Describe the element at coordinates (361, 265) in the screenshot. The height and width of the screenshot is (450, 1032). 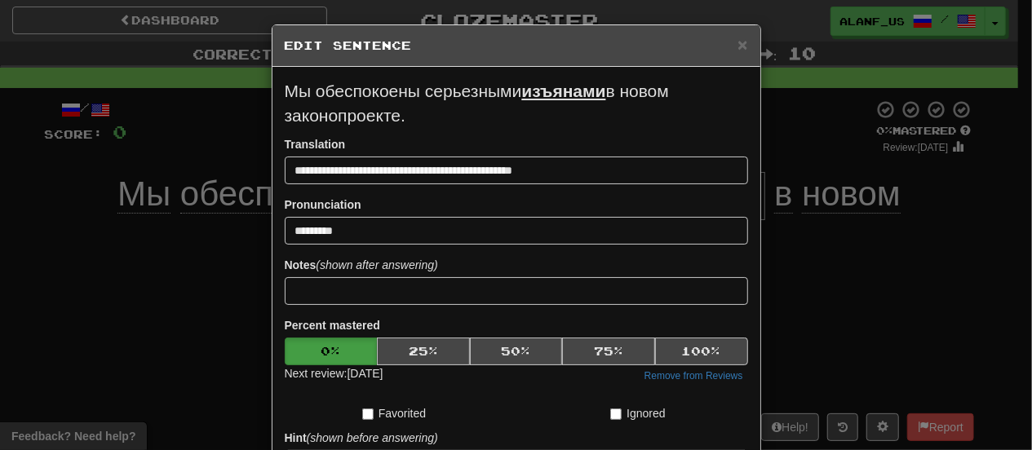
I see `label: Notes` at that location.